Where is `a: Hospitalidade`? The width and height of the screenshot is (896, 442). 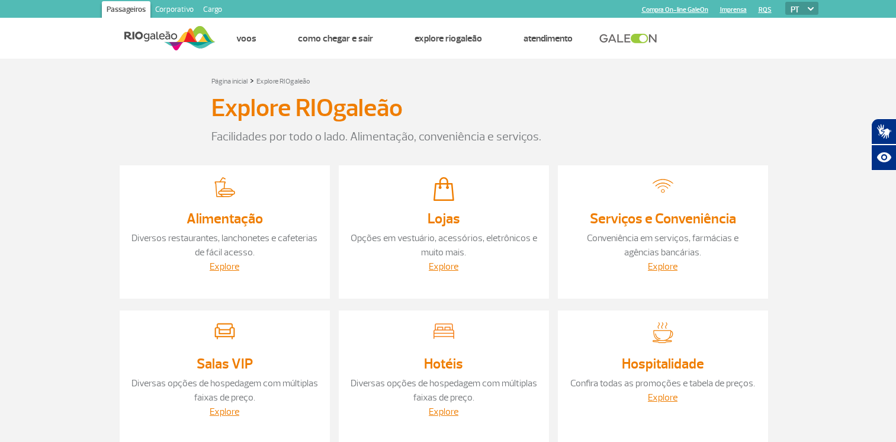 a: Hospitalidade is located at coordinates (663, 364).